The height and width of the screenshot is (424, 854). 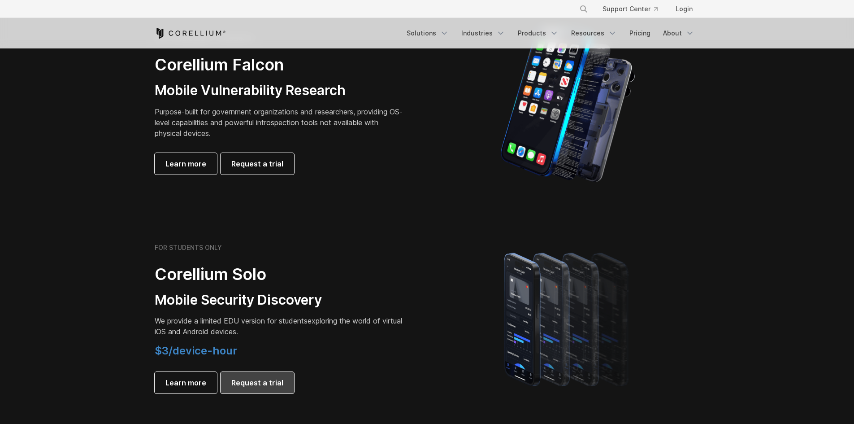 I want to click on img: A lineup of four iPhone models becoming more gradient and blurred, so click(x=568, y=318).